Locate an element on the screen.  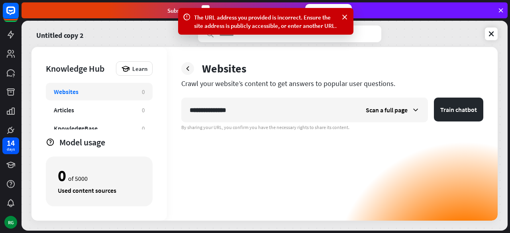
div: 3 is located at coordinates (206, 10).